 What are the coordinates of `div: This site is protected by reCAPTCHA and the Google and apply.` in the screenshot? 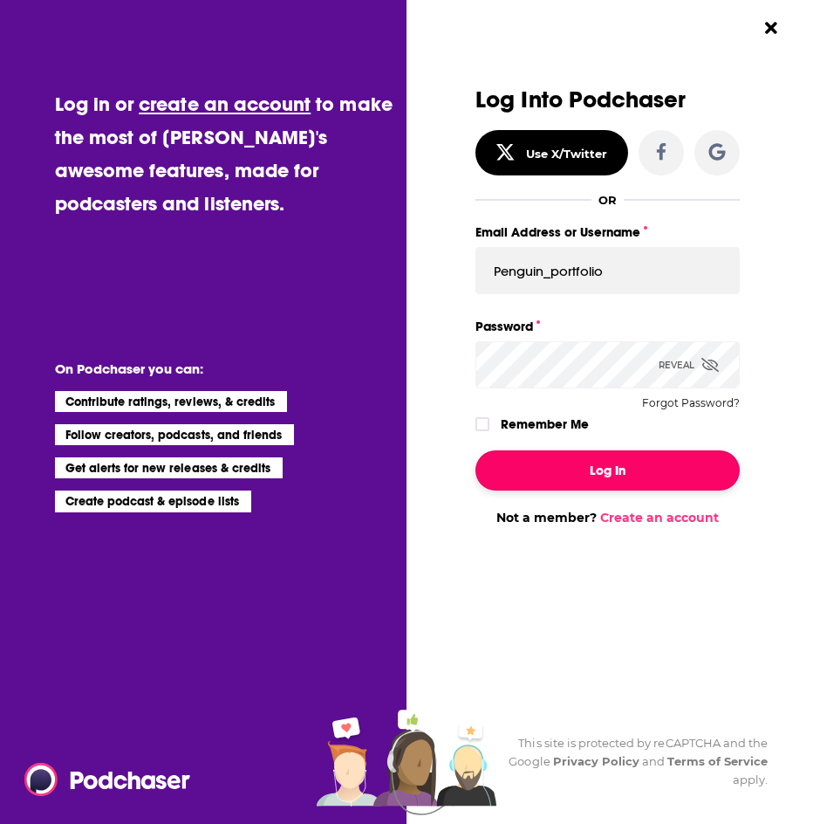 It's located at (635, 761).